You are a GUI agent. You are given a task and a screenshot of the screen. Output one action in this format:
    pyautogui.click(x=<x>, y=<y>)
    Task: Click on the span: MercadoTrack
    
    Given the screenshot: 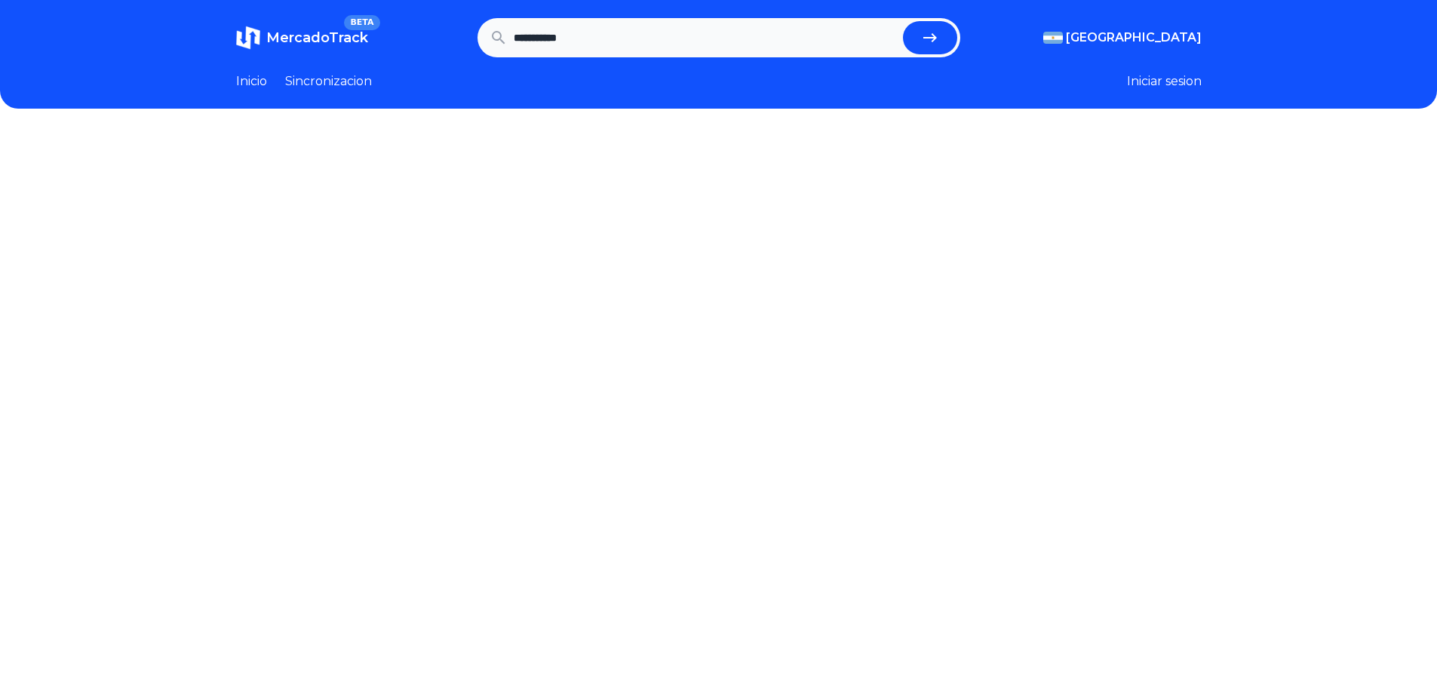 What is the action you would take?
    pyautogui.click(x=317, y=38)
    